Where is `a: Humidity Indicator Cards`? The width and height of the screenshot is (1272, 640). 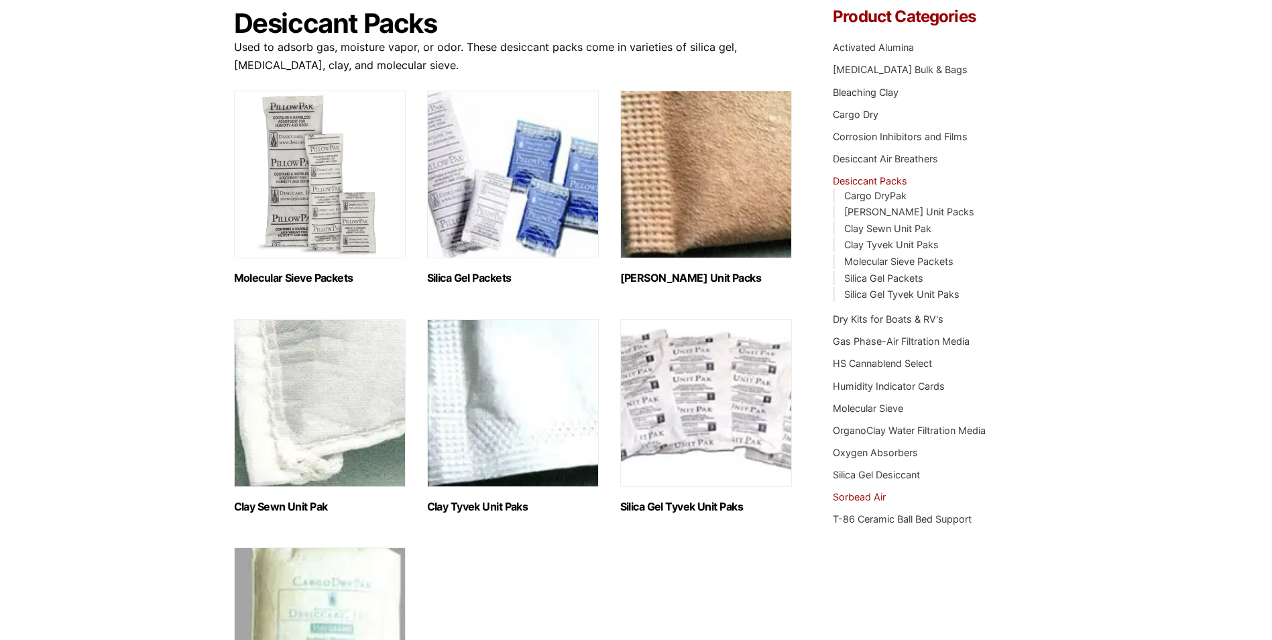
a: Humidity Indicator Cards is located at coordinates (888, 386).